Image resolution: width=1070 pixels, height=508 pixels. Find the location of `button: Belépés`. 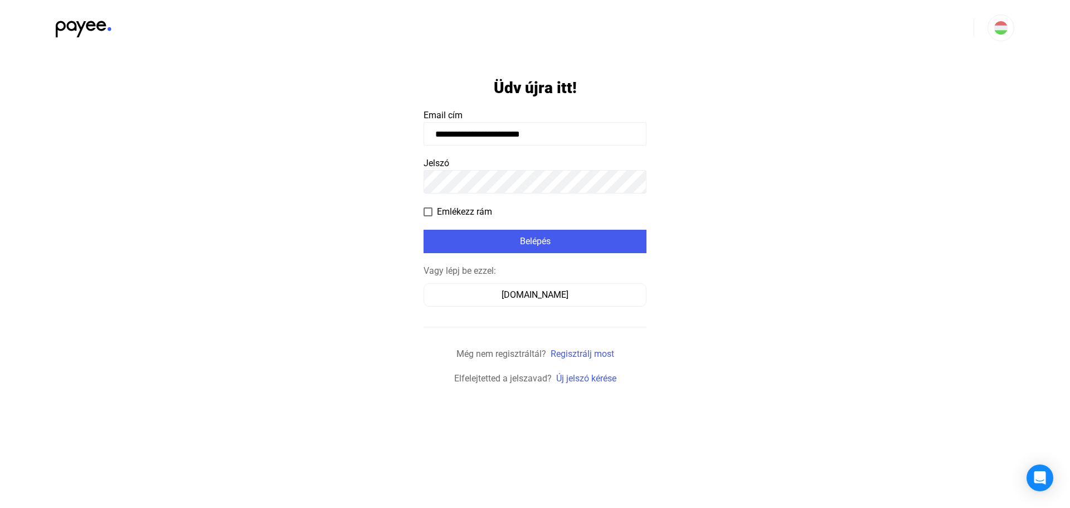

button: Belépés is located at coordinates (535, 241).